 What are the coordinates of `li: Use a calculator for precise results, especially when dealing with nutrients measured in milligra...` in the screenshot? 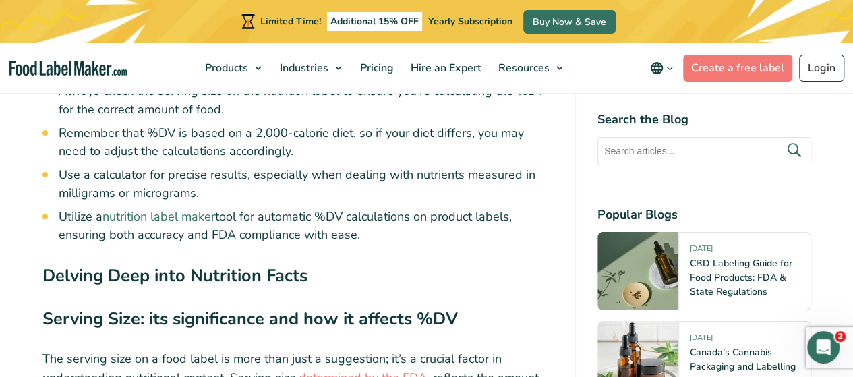 It's located at (306, 184).